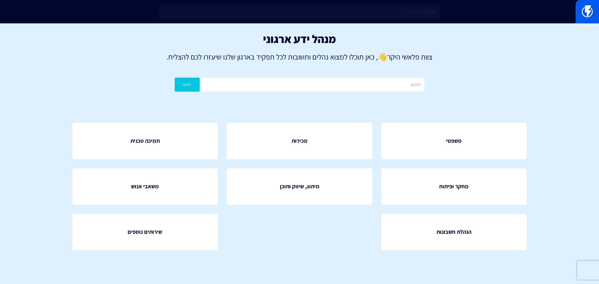 This screenshot has height=284, width=599. I want to click on input: חיפוש, so click(312, 85).